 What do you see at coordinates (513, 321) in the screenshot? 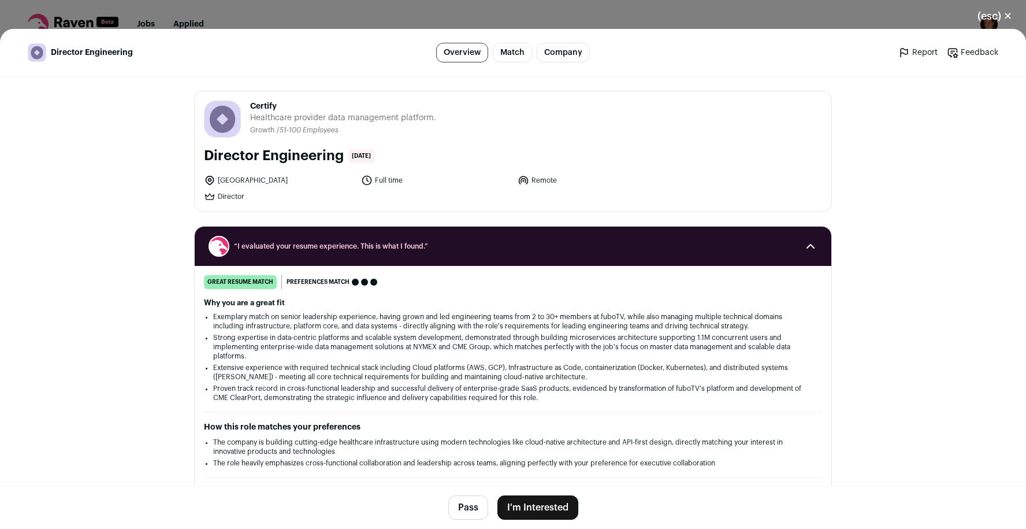
I see `li: Exemplary match on senior leadership experience, having grown and led engineering teams from 2 to...` at bounding box center [513, 321].